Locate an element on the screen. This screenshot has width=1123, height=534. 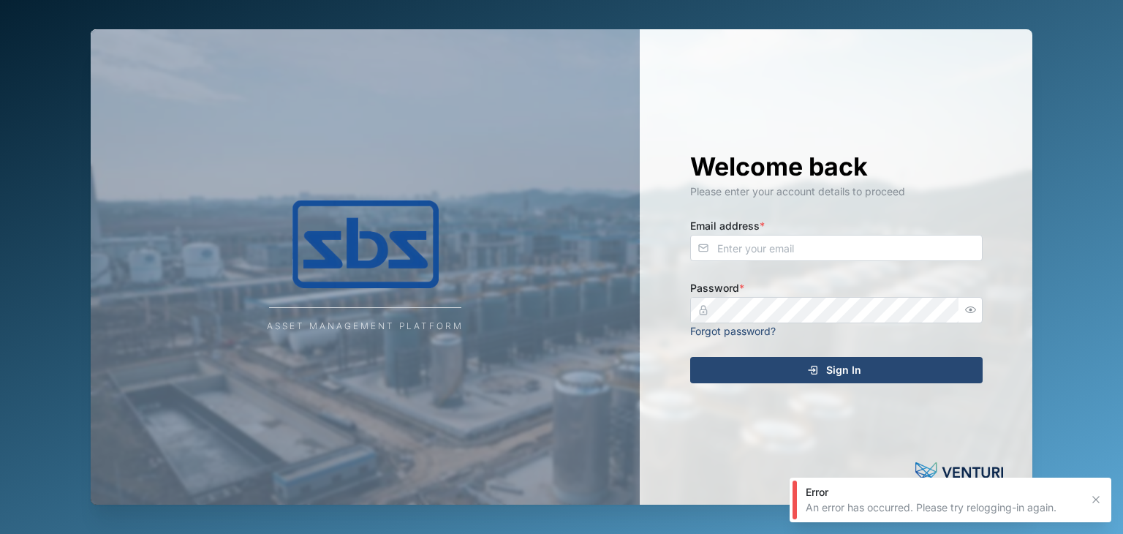
img: Powered by: Venturi is located at coordinates (959, 472).